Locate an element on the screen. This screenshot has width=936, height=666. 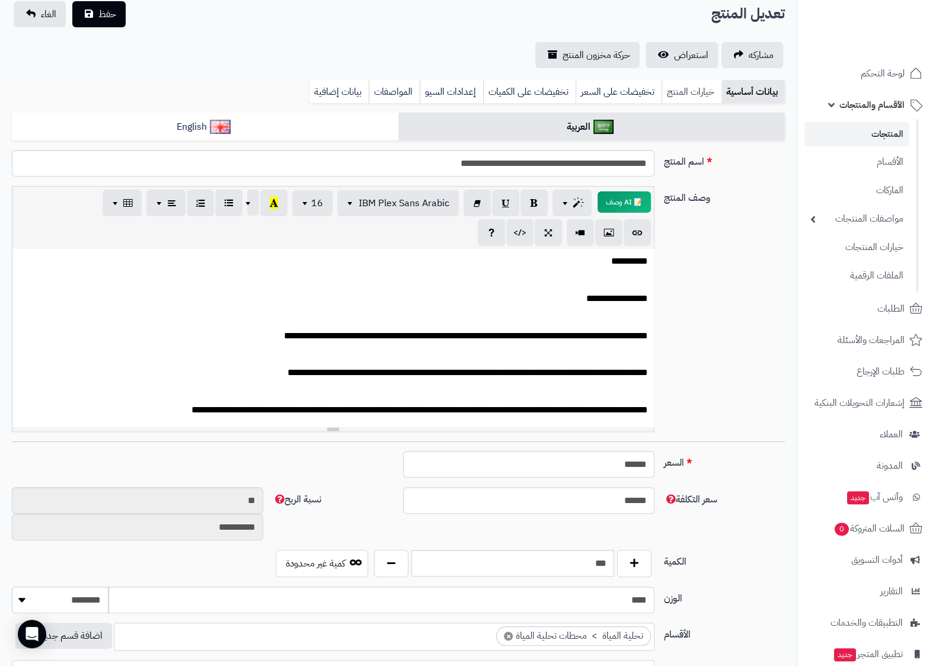
a: المراجعات والأسئلة is located at coordinates (866, 340).